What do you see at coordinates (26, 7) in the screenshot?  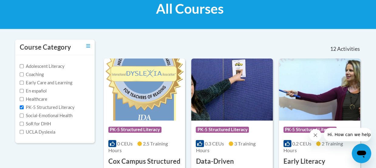 I see `span: Hi. How can we help?` at bounding box center [26, 7].